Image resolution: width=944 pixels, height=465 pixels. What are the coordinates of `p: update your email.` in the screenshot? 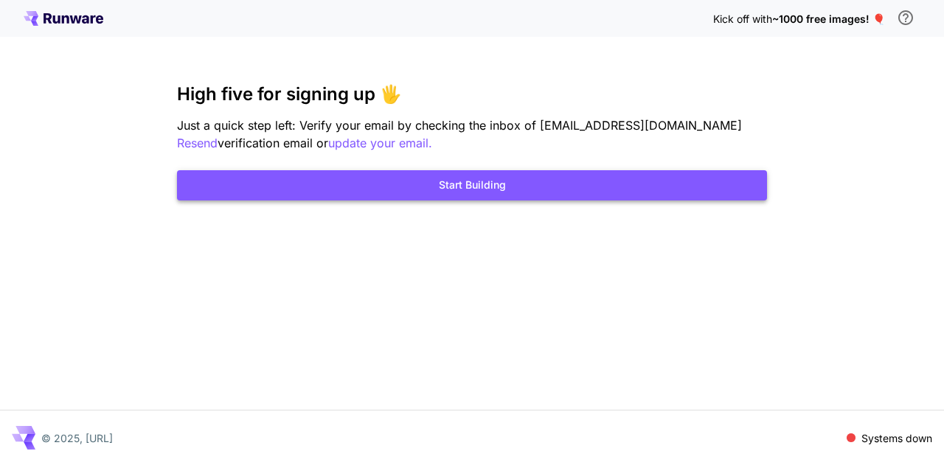 It's located at (380, 143).